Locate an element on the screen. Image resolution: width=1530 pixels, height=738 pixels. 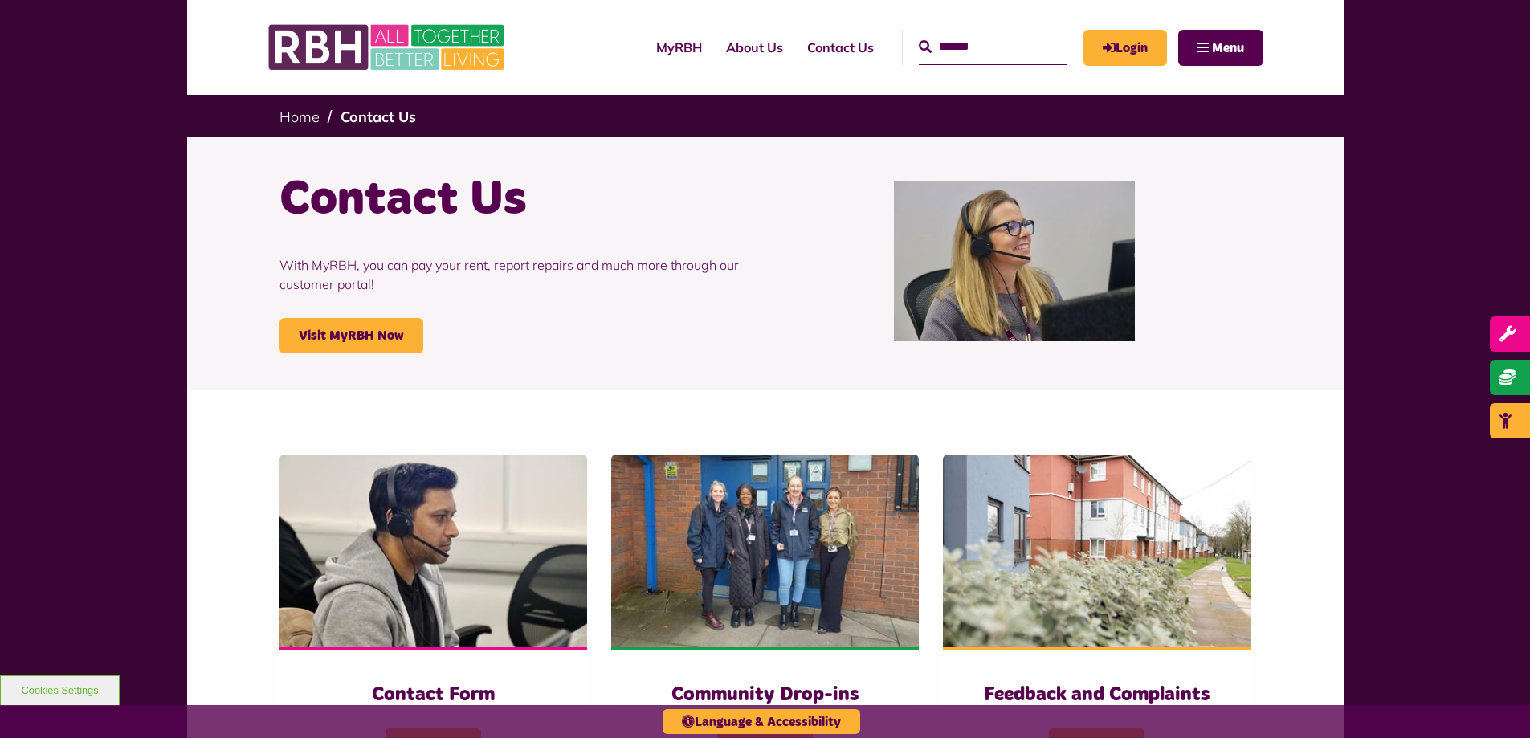
a: Visit MyRBH Now is located at coordinates (351, 336).